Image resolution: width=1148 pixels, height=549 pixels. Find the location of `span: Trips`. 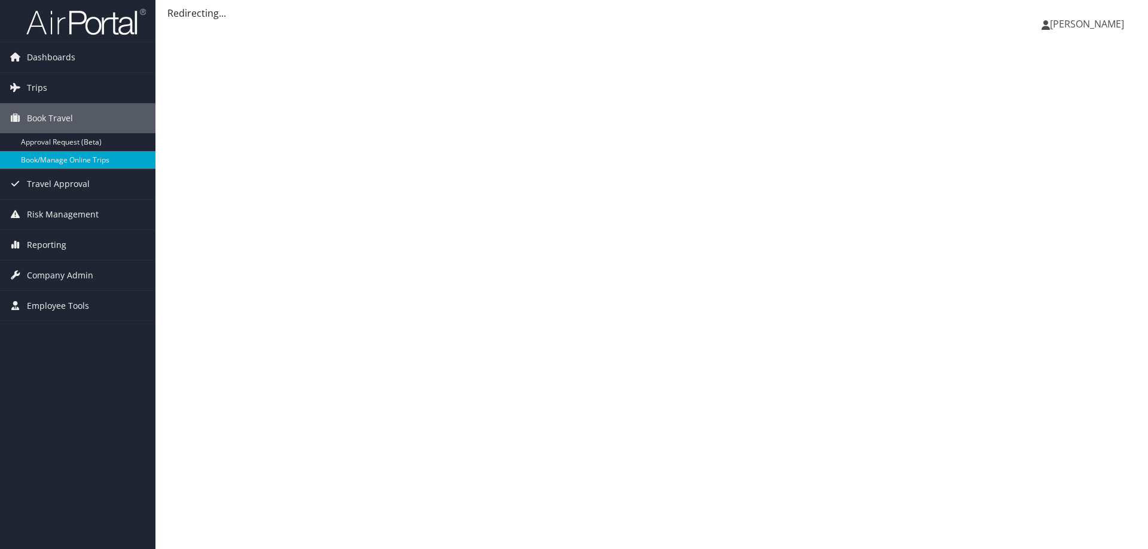

span: Trips is located at coordinates (37, 88).